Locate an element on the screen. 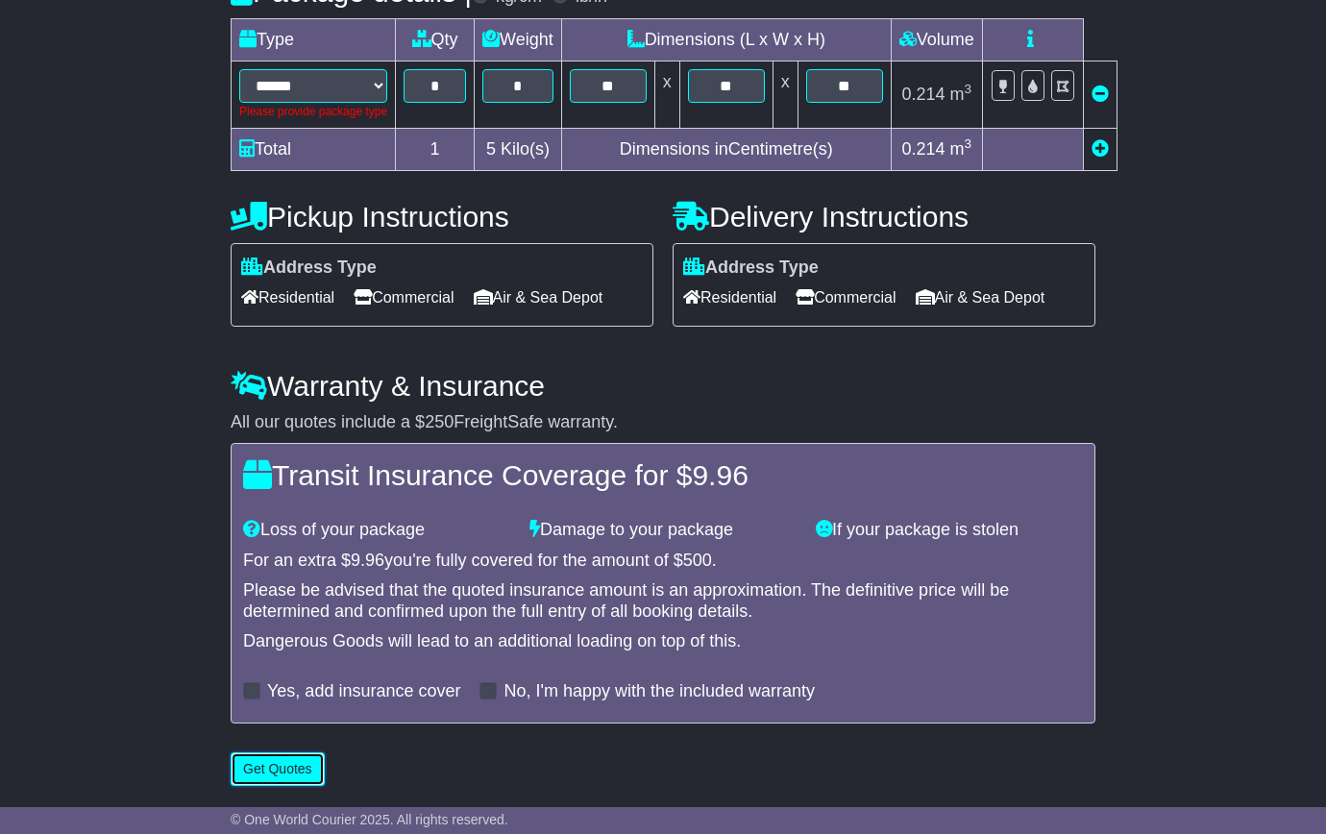  td: Total is located at coordinates (313, 149).